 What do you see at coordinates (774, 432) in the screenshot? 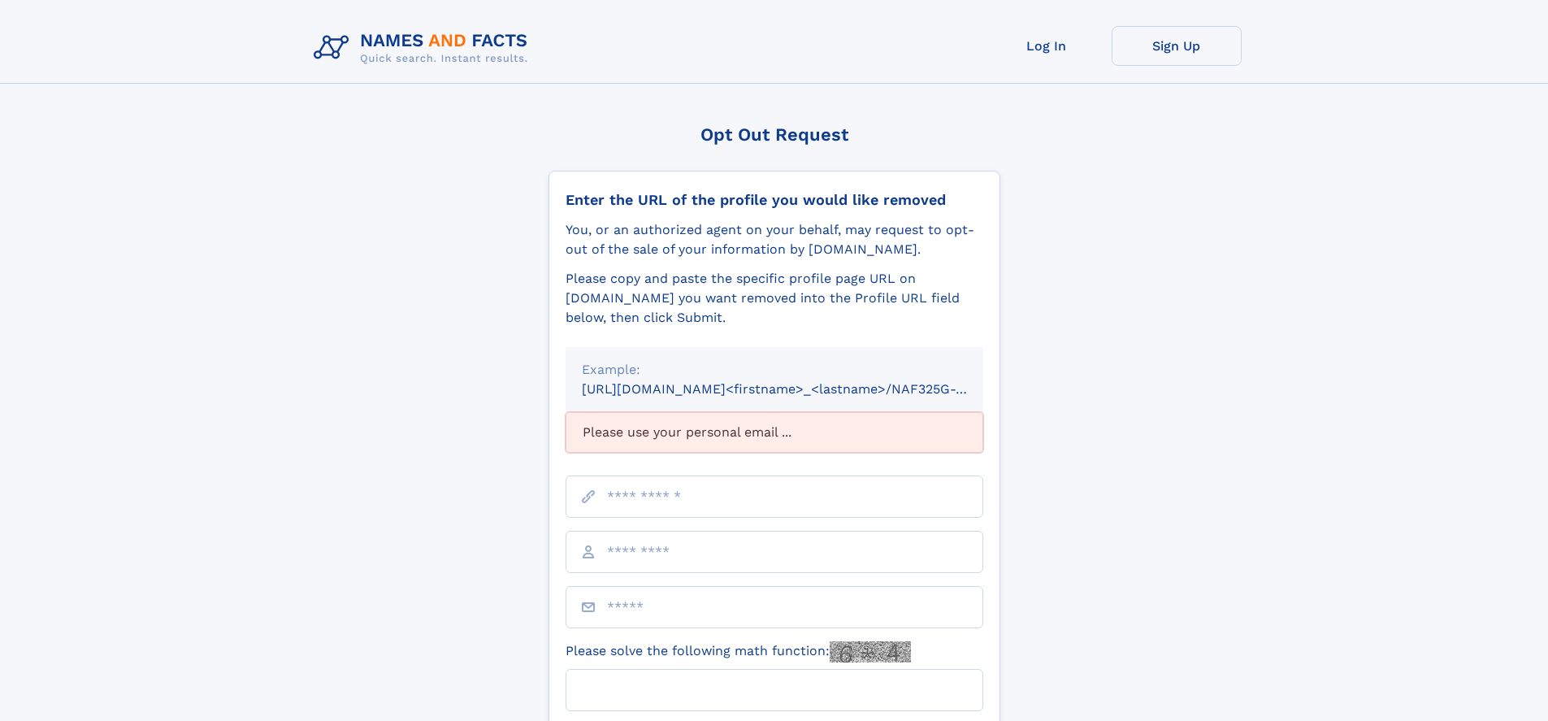
I see `div: Please use your personal email ...` at bounding box center [774, 432].